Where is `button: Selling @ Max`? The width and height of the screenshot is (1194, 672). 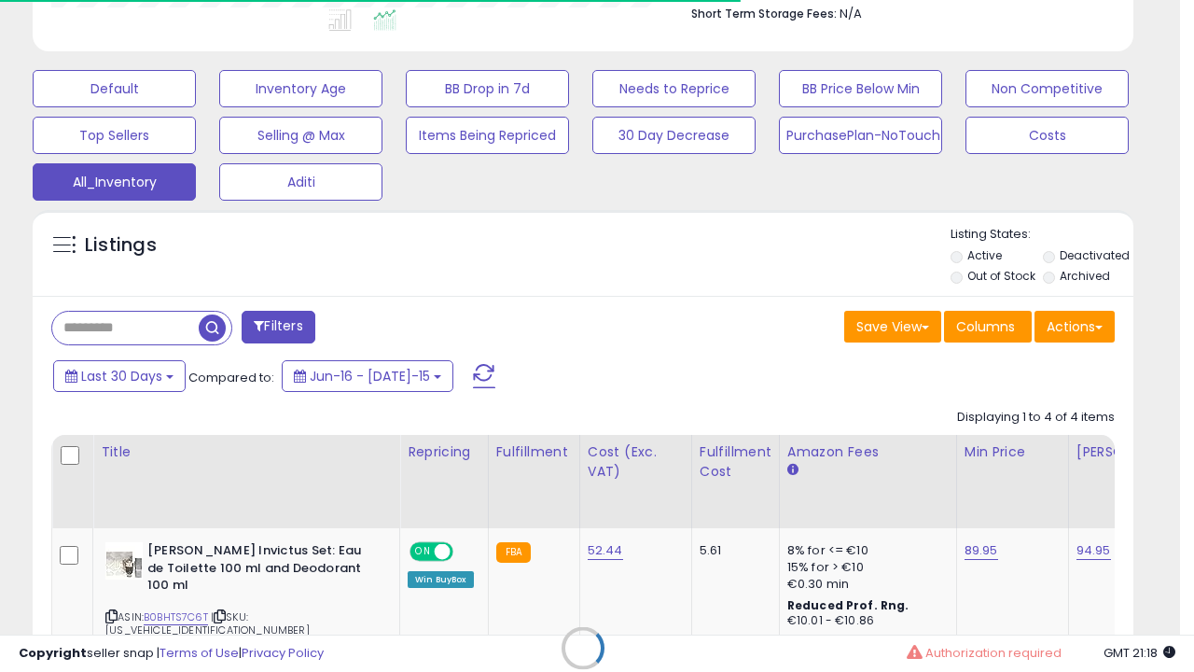 button: Selling @ Max is located at coordinates (300, 135).